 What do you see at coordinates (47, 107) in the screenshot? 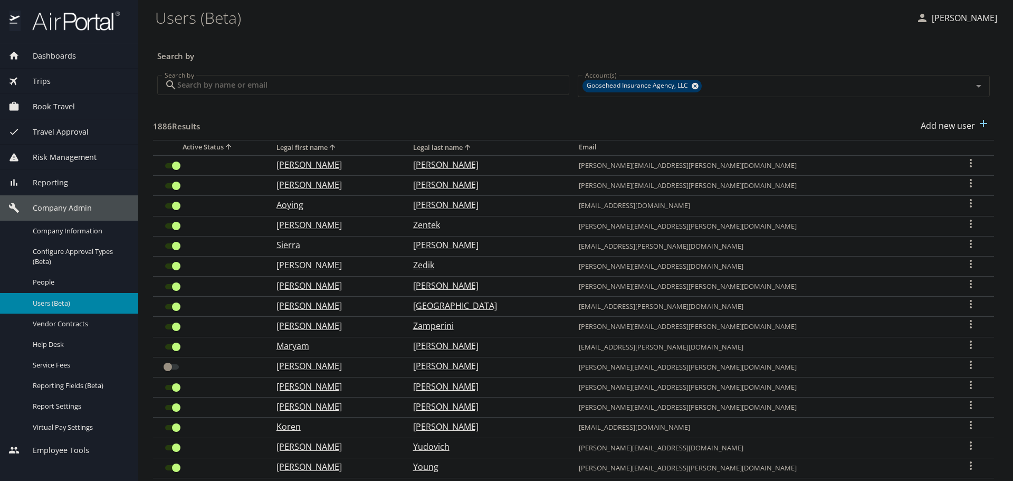
I see `span: Book Travel` at bounding box center [47, 107].